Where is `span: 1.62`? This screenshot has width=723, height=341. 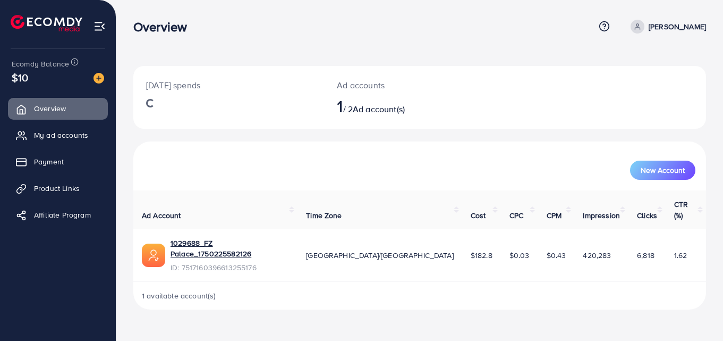 span: 1.62 is located at coordinates (681, 255).